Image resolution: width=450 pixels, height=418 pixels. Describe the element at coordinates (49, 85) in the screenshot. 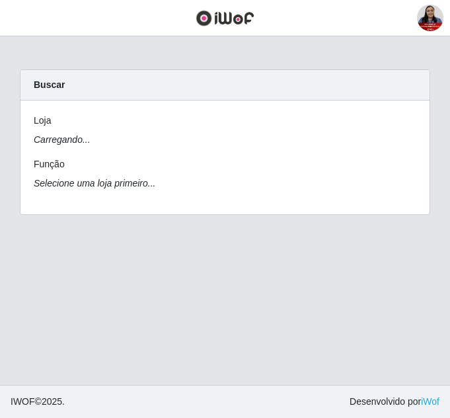

I see `strong: Buscar` at that location.